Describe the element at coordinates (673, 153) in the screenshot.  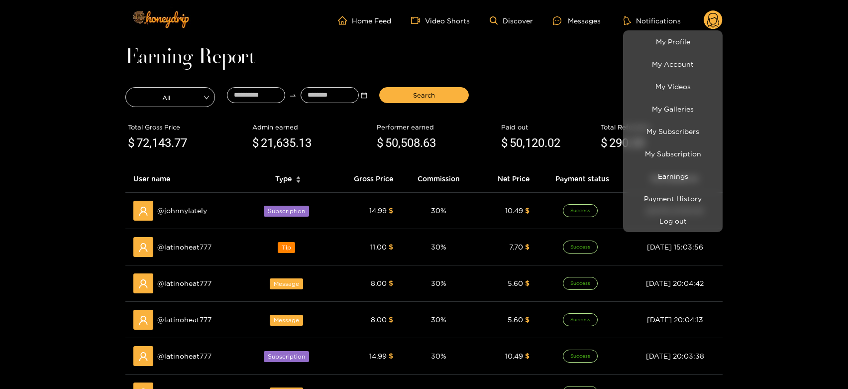
I see `a: My Subscription` at that location.